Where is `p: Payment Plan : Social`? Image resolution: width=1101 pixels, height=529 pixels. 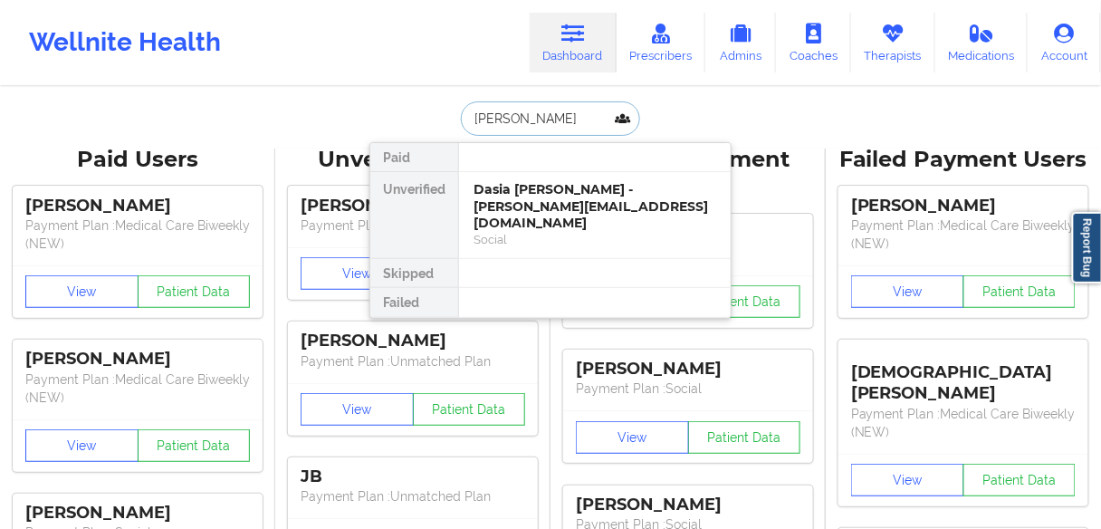 p: Payment Plan : Social is located at coordinates (688, 388).